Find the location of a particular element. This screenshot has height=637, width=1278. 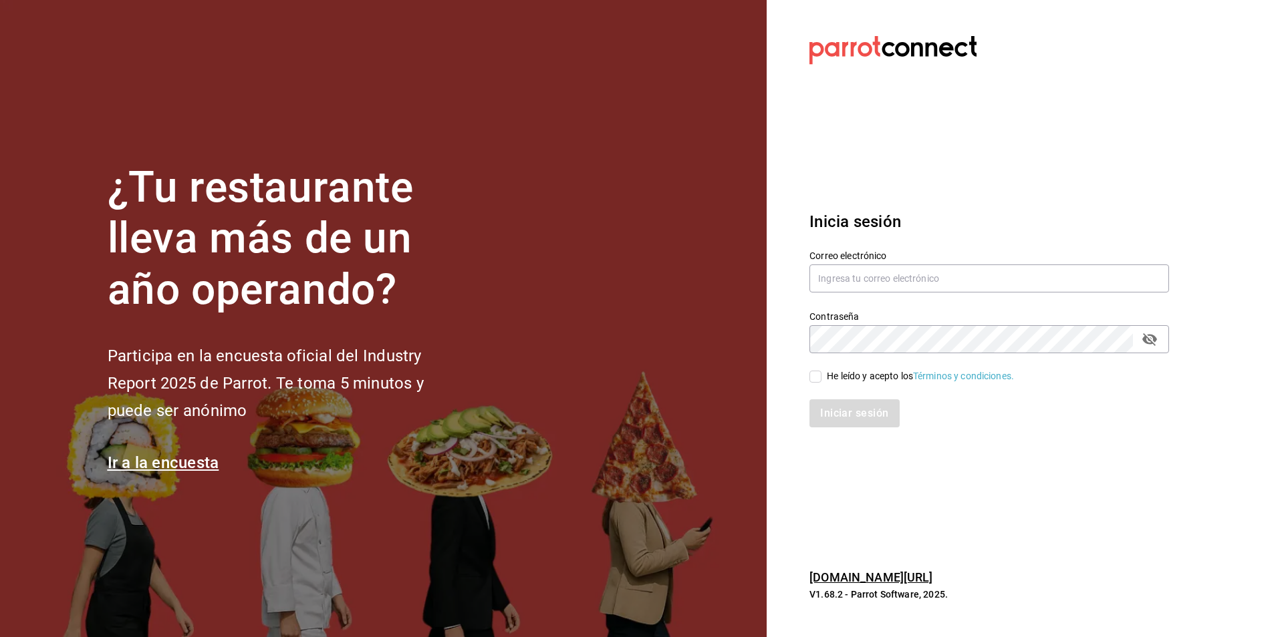

h2: Participa en la encuesta oficial del Industry Report 2025 de Parrot. Te toma 5 minutos y puede se... is located at coordinates (288, 384).